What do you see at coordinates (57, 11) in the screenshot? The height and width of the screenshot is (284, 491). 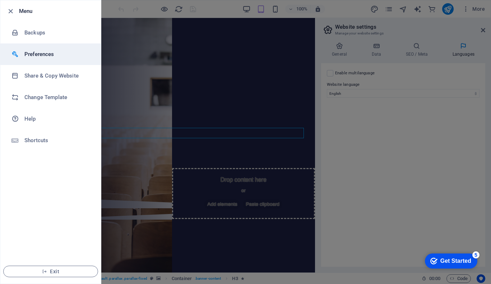 I see `h6: Menu` at bounding box center [57, 11].